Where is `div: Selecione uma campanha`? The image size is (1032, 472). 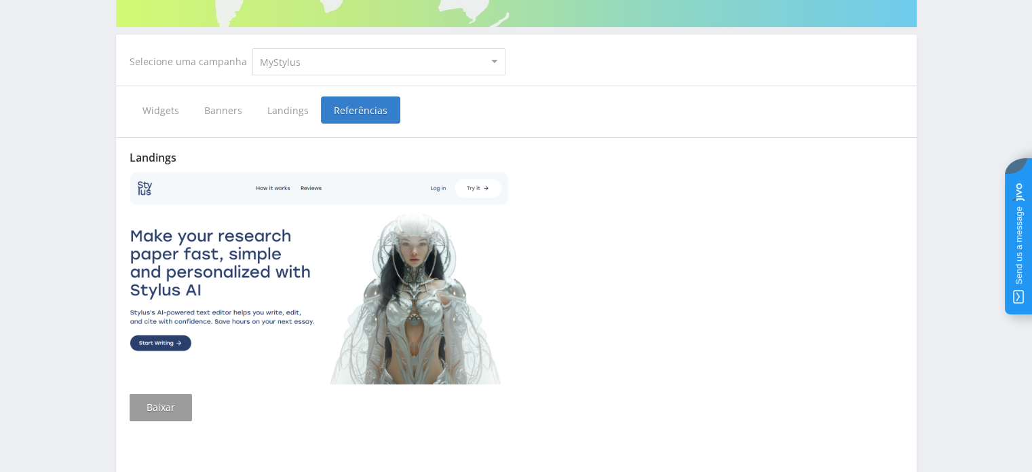
div: Selecione uma campanha is located at coordinates (191, 62).